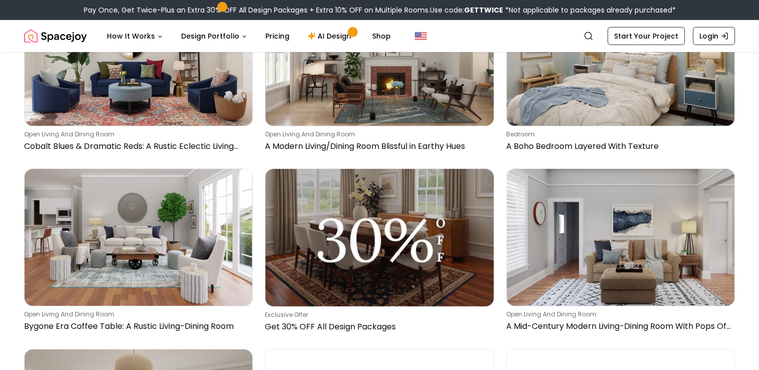 The image size is (759, 370). I want to click on button: How It Works, so click(135, 36).